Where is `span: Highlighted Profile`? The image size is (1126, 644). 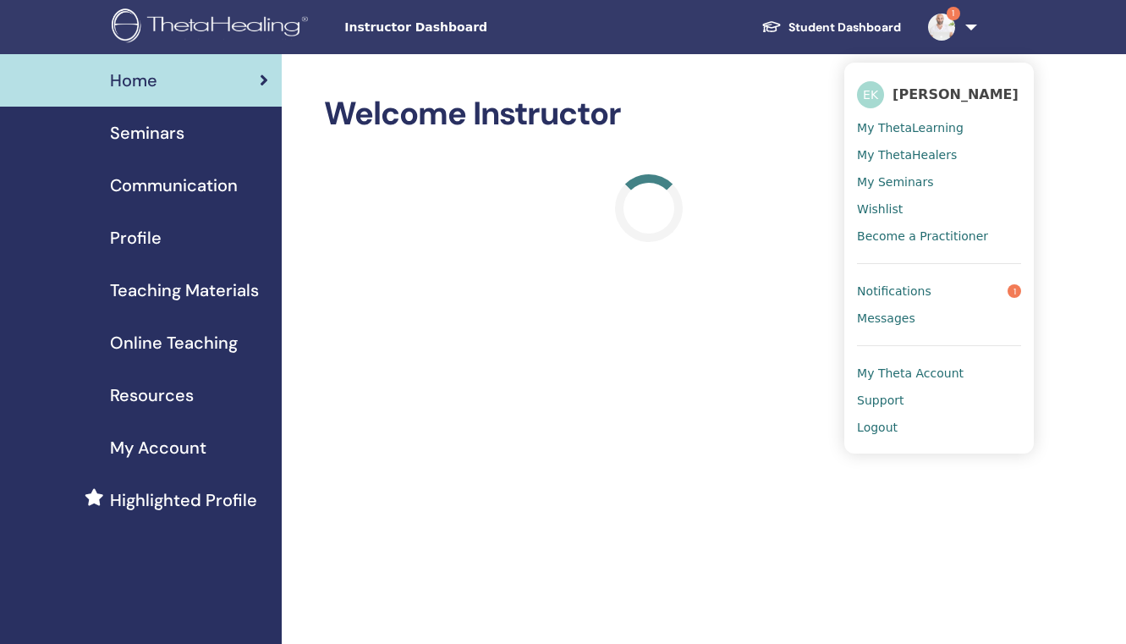
span: Highlighted Profile is located at coordinates (184, 500).